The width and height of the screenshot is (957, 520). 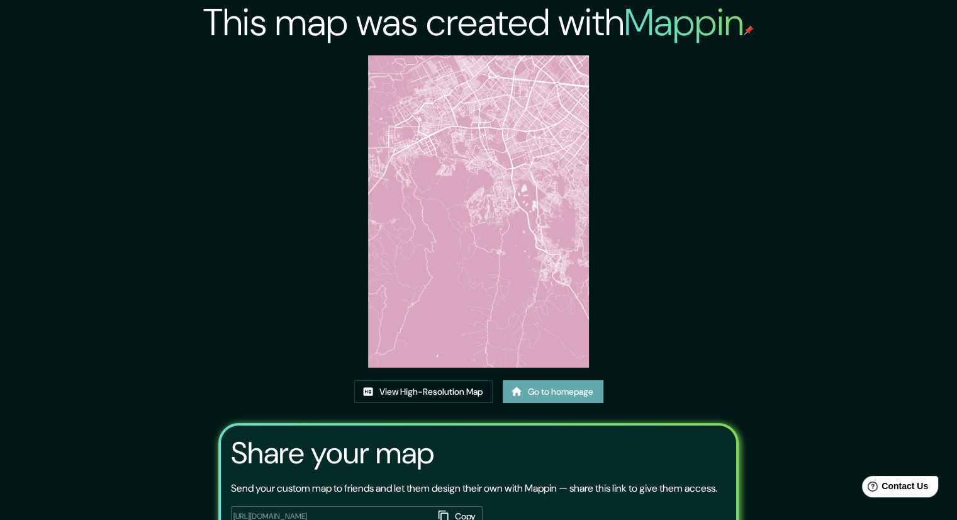 I want to click on img: mappin-pin, so click(x=749, y=30).